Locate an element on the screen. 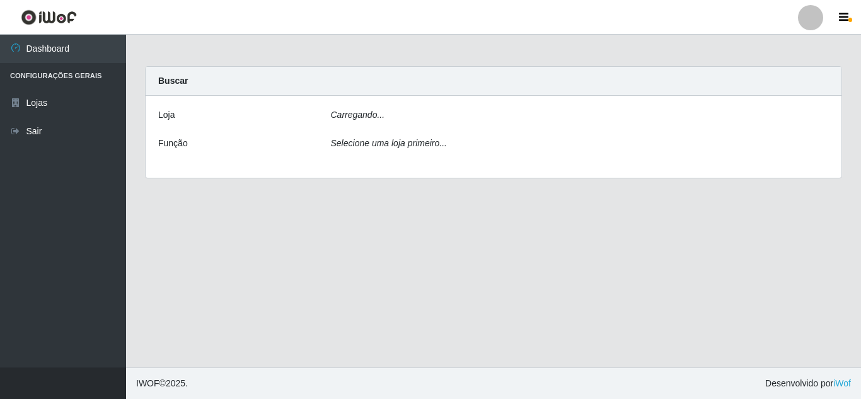  i: Carregando... is located at coordinates (358, 115).